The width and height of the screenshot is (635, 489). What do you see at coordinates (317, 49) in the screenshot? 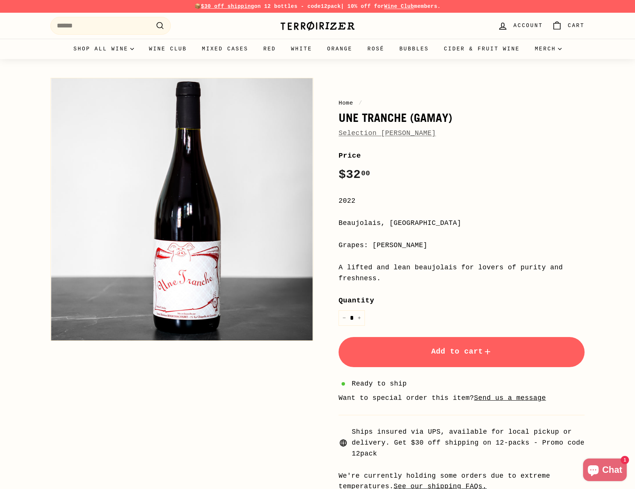
I see `div: Primary` at bounding box center [317, 49].